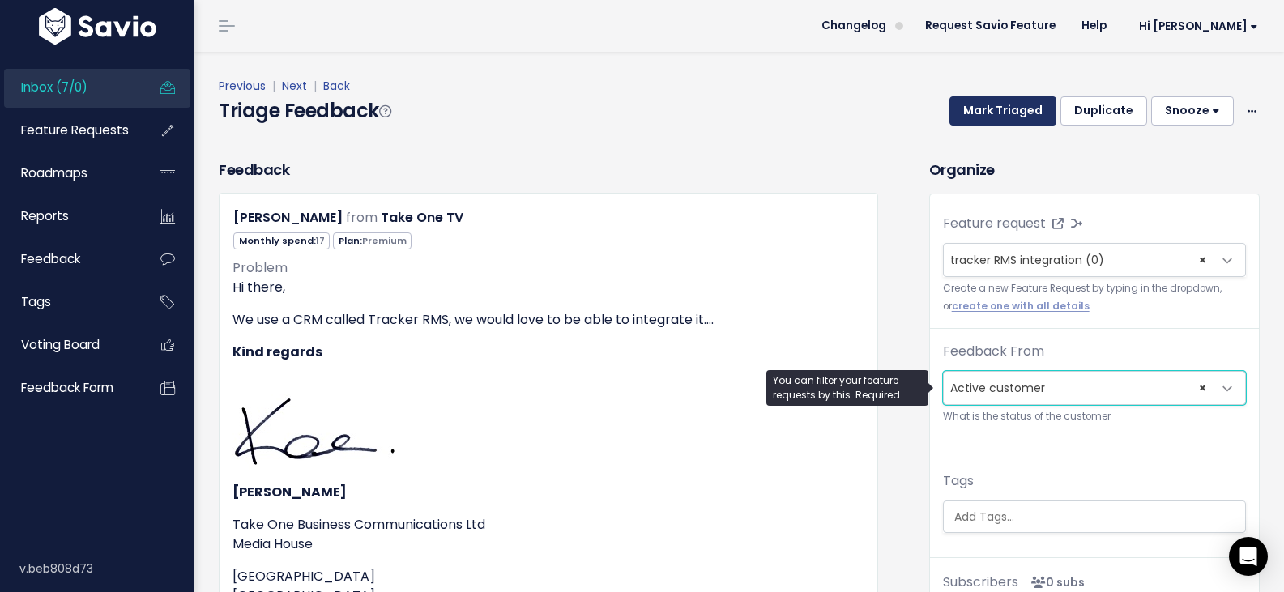 This screenshot has width=1284, height=592. Describe the element at coordinates (847, 388) in the screenshot. I see `div: You can filter your feature requests by this. Required.` at that location.